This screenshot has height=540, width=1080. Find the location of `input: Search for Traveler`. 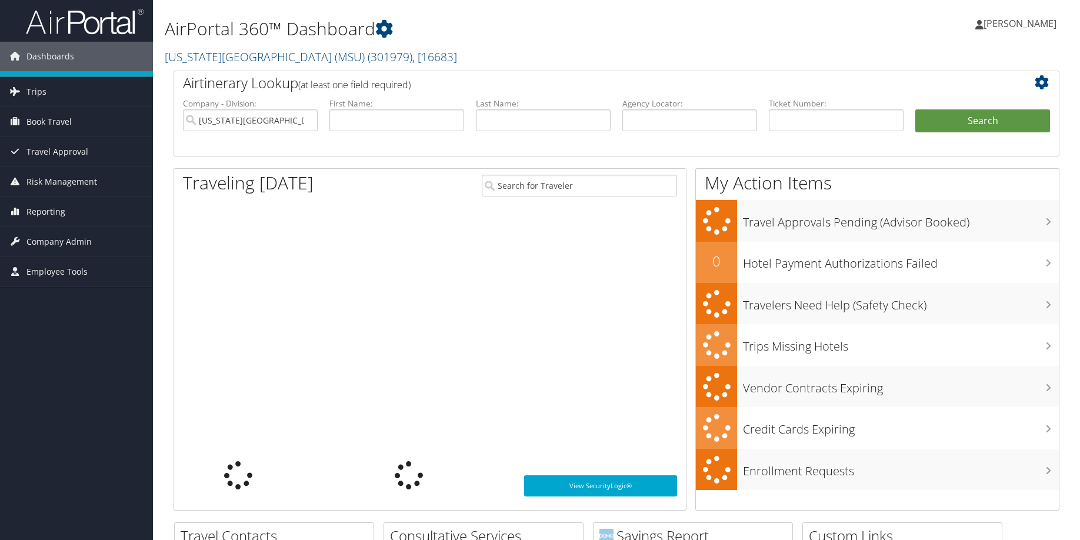

input: Search for Traveler is located at coordinates (579, 185).